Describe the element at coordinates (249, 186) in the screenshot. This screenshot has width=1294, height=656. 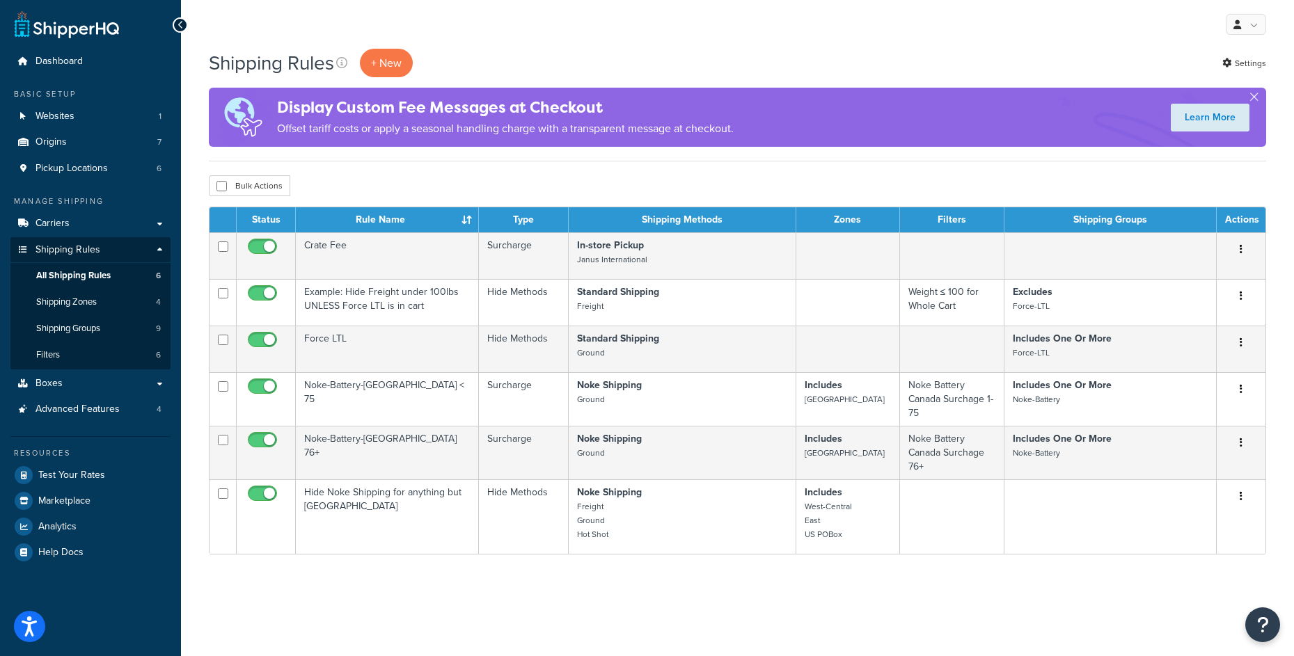
I see `button: Bulk Actions` at that location.